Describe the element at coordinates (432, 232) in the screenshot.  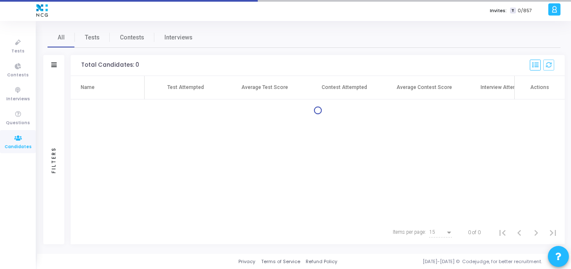
I see `span: 15` at that location.